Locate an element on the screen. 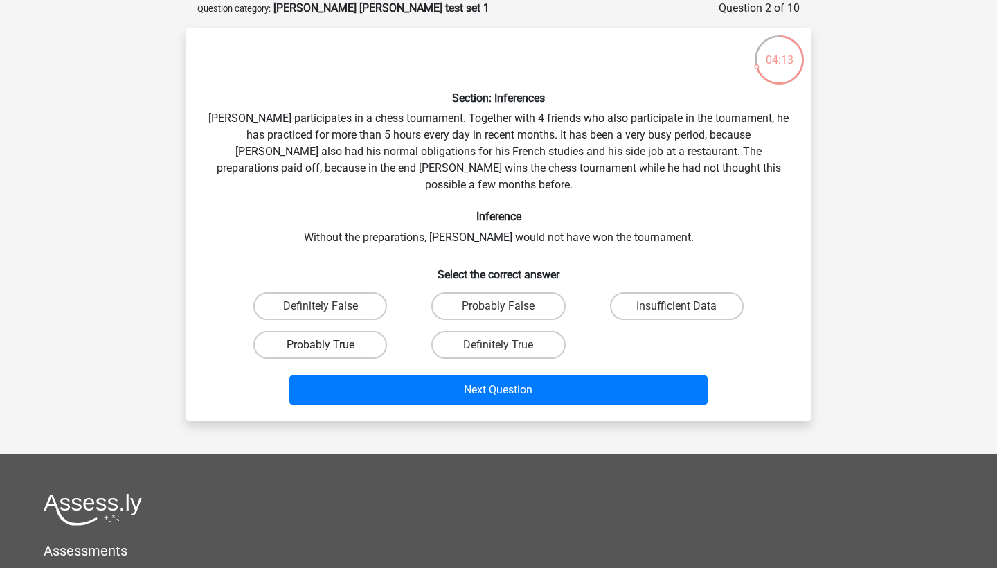 This screenshot has height=568, width=997. label: Definitely True is located at coordinates (498, 345).